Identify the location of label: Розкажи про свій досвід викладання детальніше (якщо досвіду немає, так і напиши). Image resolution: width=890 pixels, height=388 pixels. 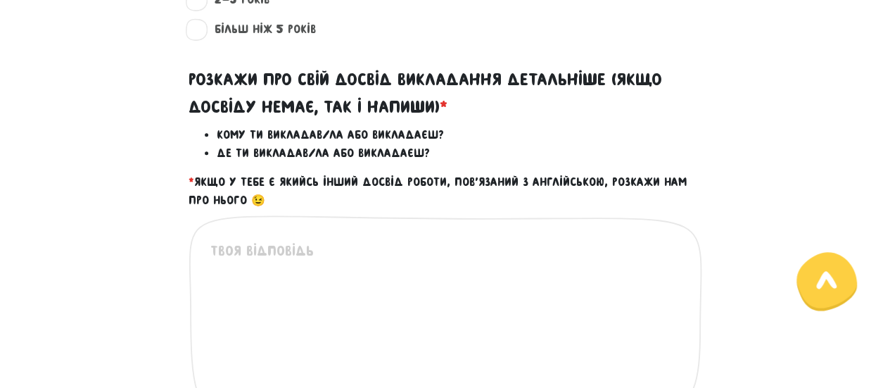
(445, 93).